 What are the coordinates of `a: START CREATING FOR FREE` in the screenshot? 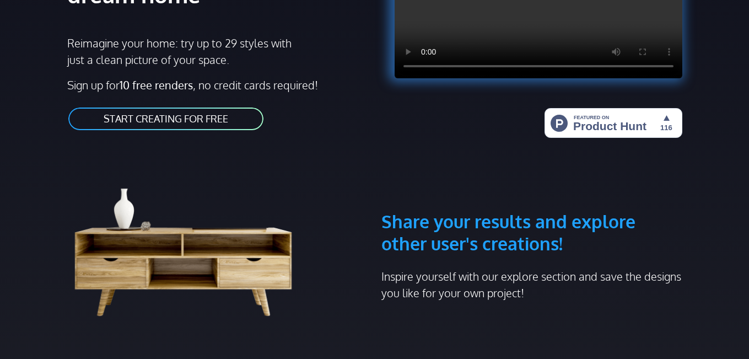 It's located at (166, 119).